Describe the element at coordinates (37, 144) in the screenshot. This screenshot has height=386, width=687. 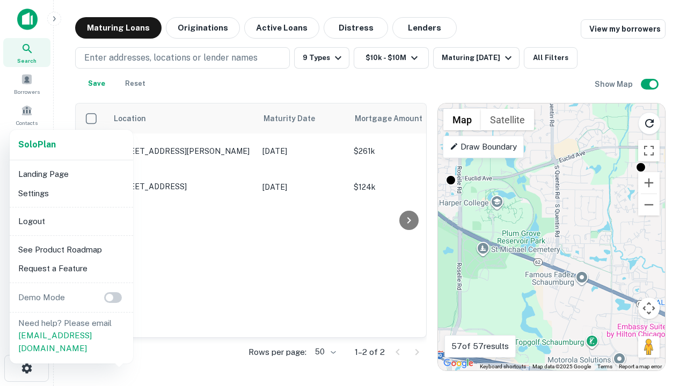
I see `strong: Solo Plan` at that location.